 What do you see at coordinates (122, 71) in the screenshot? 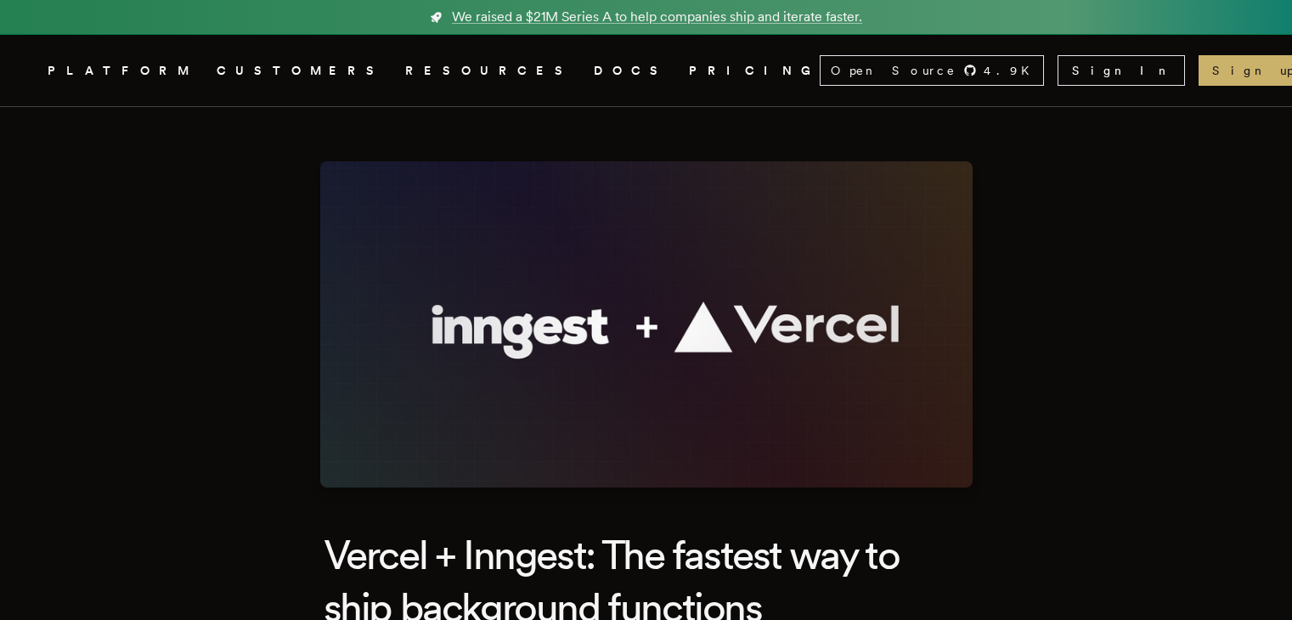
I see `button: PLATFORM` at bounding box center [122, 71].